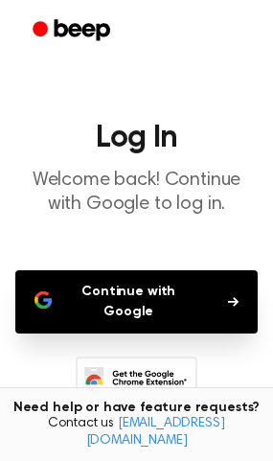  Describe the element at coordinates (136, 193) in the screenshot. I see `p: Welcome back! Continue with Google to log in.` at that location.